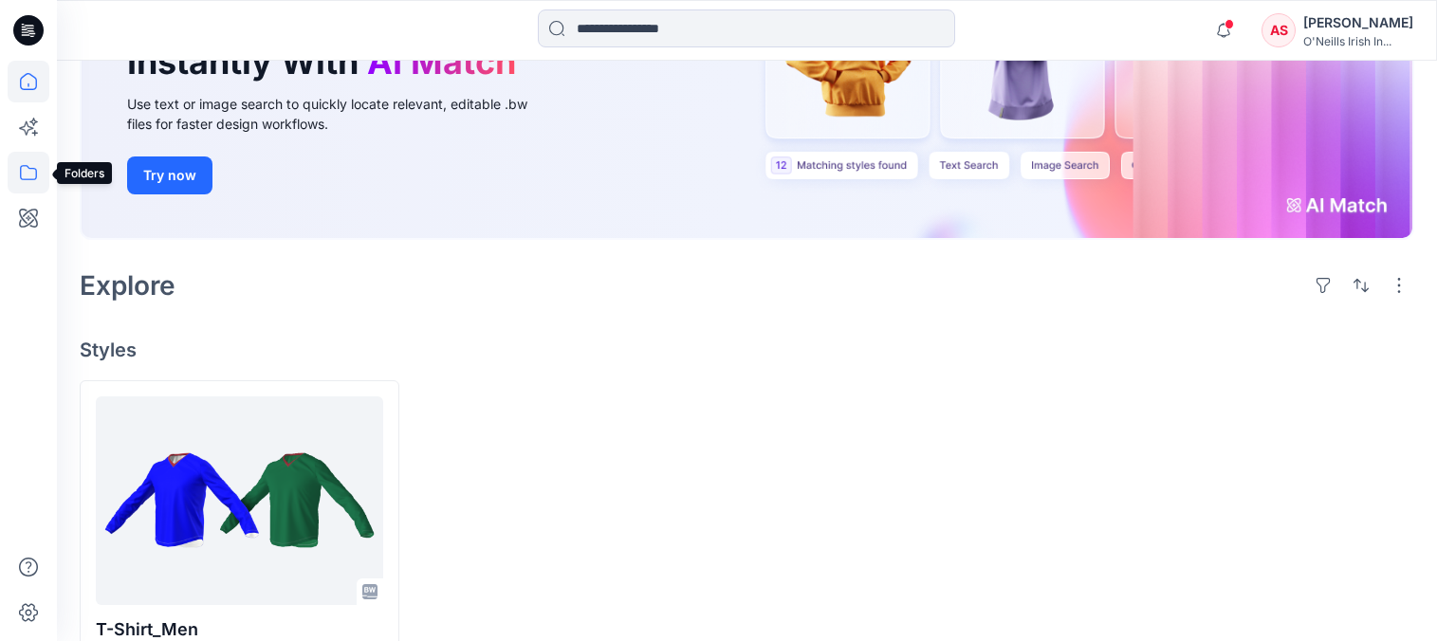  I want to click on div: Use text or image search to quickly locate relevant, editable .bw files for faster design workflows., so click(340, 114).